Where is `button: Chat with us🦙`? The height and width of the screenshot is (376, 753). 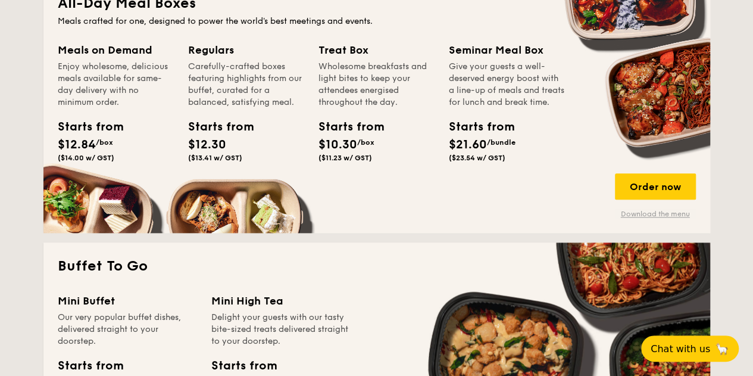
button: Chat with us🦙 is located at coordinates (690, 348).